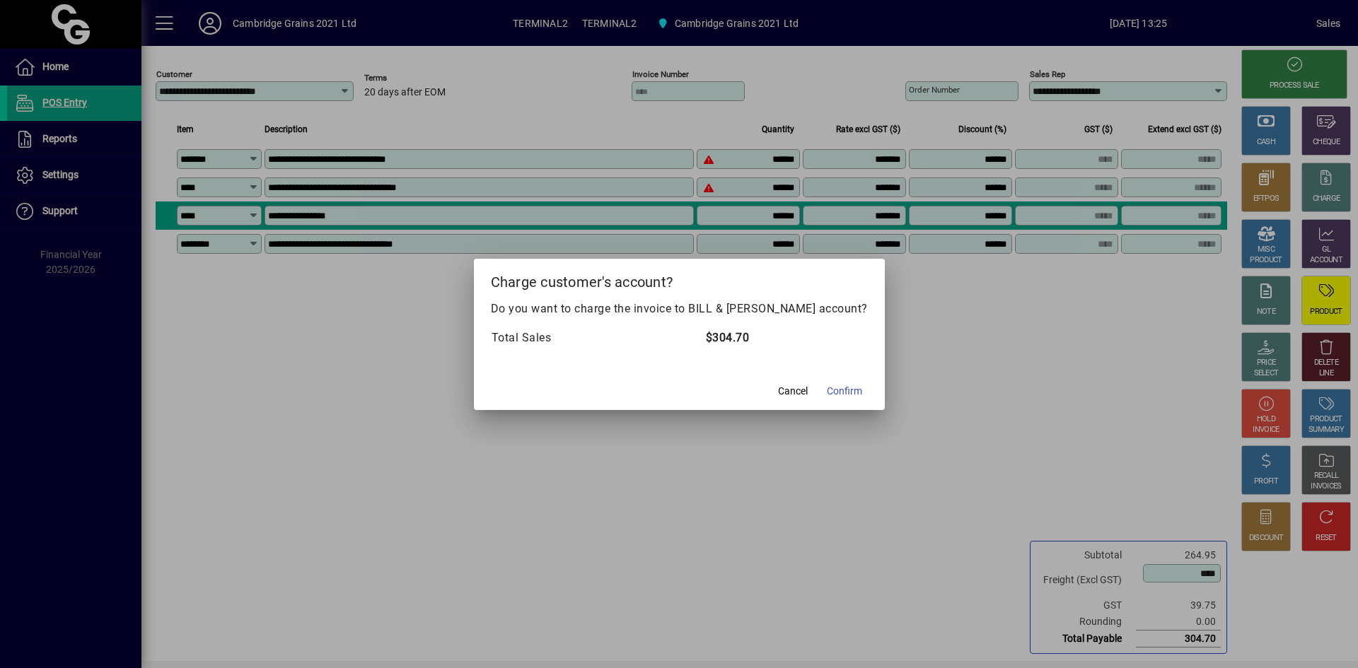 The image size is (1358, 668). I want to click on button: Confirm, so click(845, 392).